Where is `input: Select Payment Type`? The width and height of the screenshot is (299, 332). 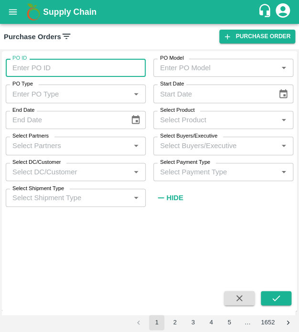
input: Select Payment Type is located at coordinates (209, 172).